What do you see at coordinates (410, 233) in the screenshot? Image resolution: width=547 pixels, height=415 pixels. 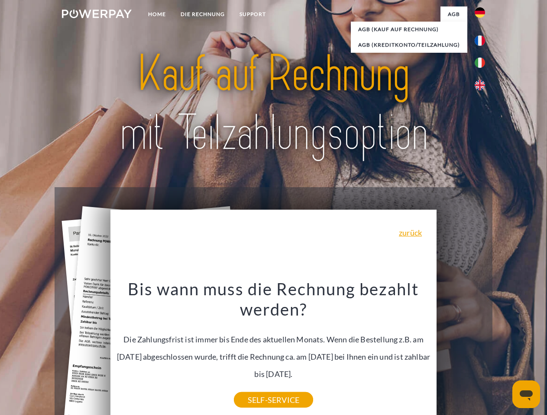 I see `a: zurück` at bounding box center [410, 233].